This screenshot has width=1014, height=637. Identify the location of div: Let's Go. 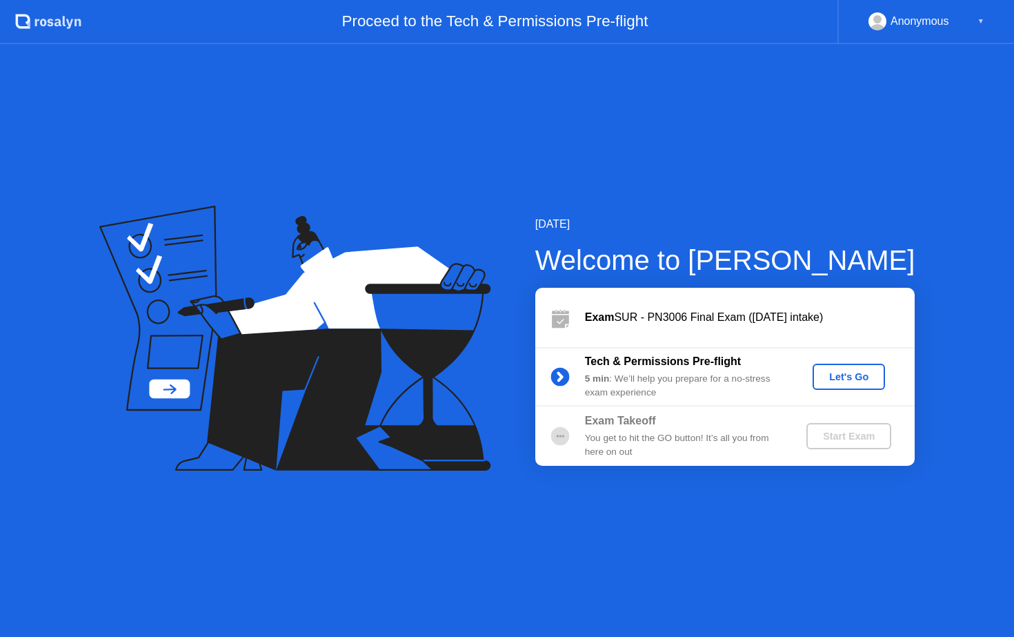
(848, 377).